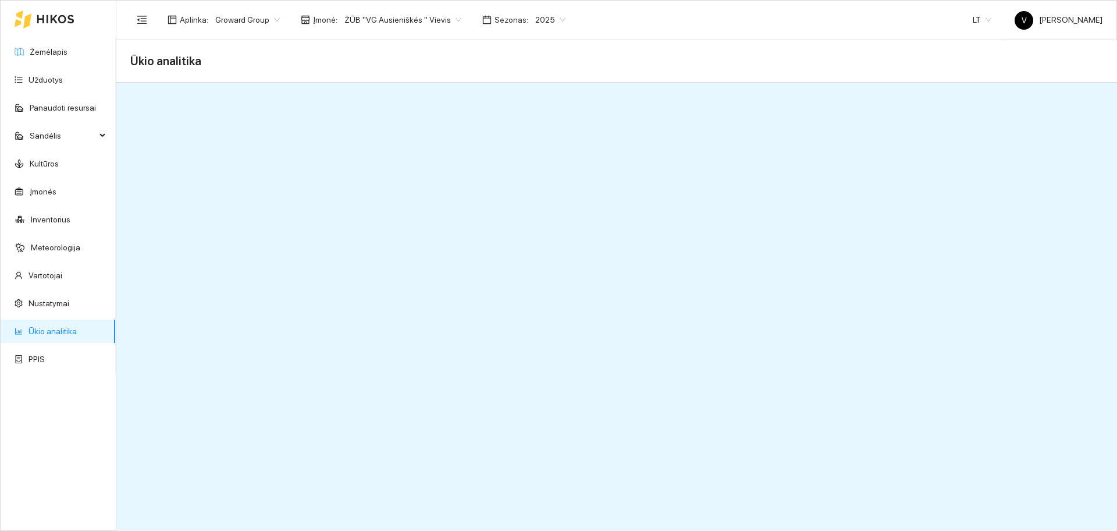  What do you see at coordinates (48, 52) in the screenshot?
I see `a: Žemėlapis` at bounding box center [48, 52].